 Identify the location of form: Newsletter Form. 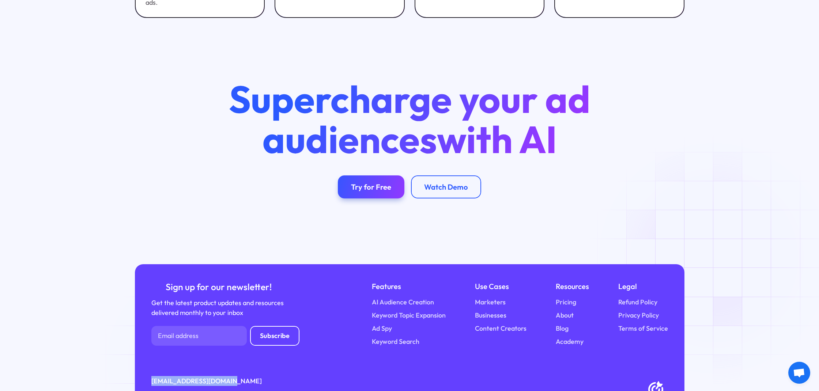
(225, 336).